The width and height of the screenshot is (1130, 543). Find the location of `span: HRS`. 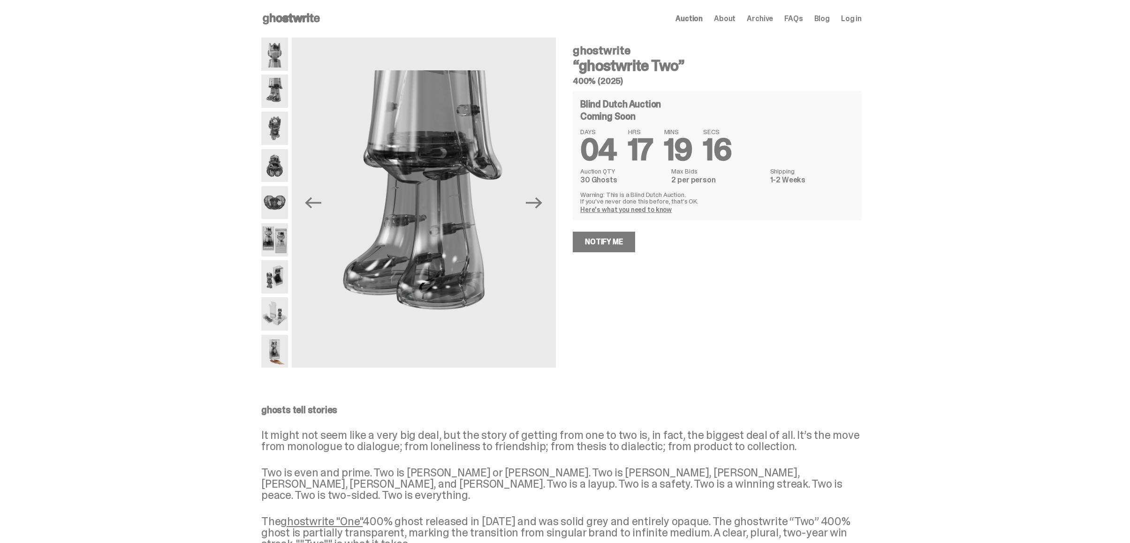

span: HRS is located at coordinates (640, 132).